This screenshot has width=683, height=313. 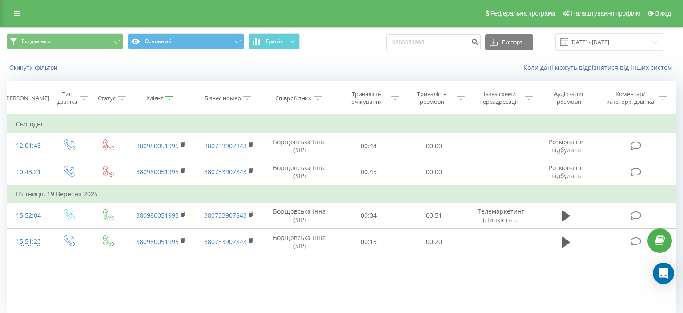 I want to click on button: Основний, so click(x=186, y=41).